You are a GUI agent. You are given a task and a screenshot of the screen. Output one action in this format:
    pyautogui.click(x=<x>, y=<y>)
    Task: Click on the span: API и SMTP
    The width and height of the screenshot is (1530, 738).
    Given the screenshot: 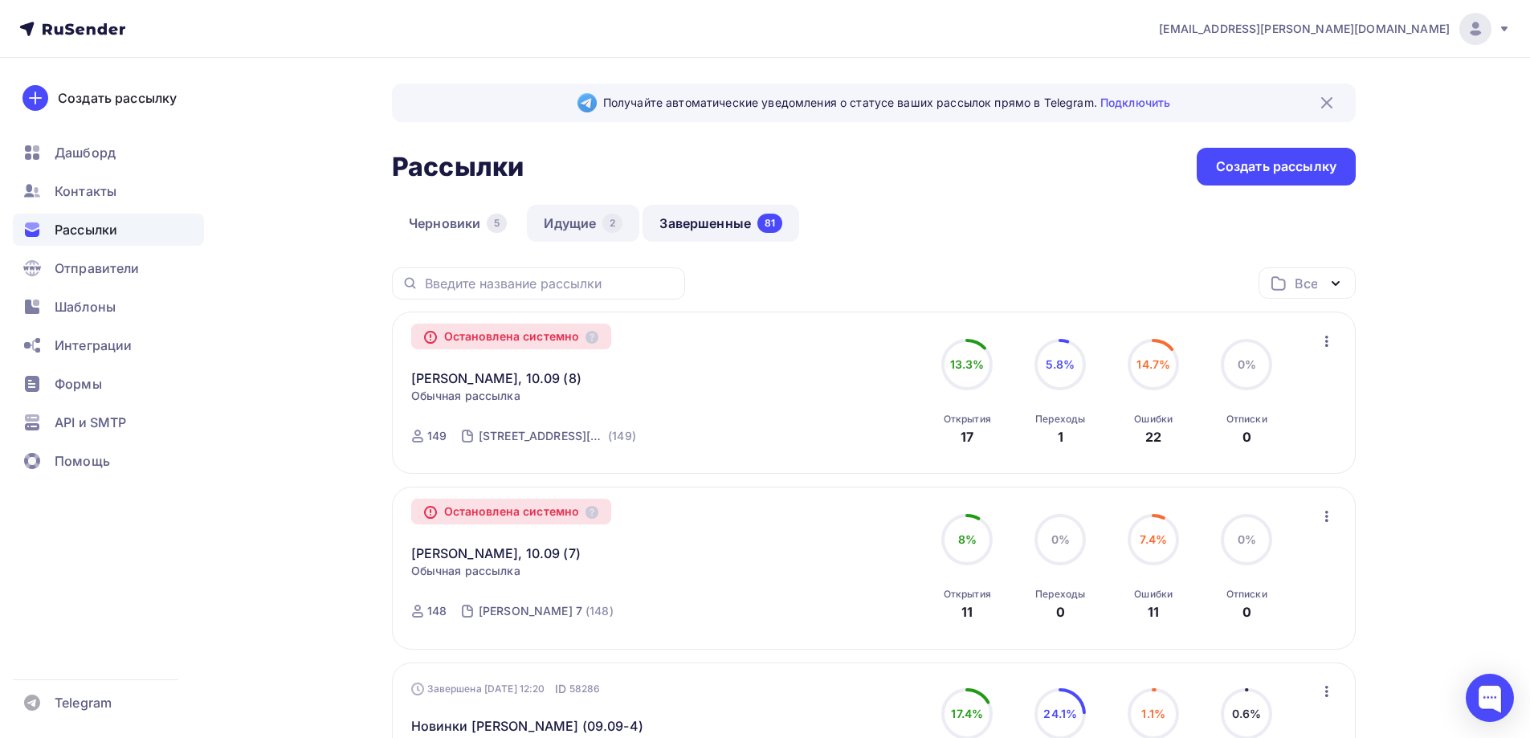 What is the action you would take?
    pyautogui.click(x=90, y=422)
    